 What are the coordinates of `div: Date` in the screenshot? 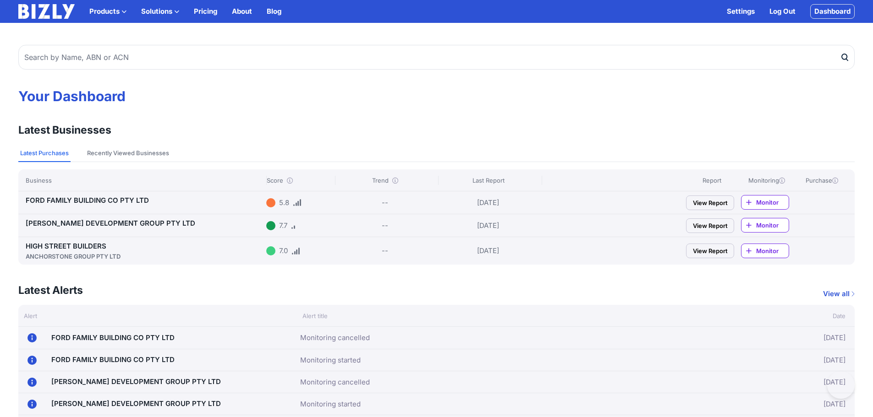 It's located at (785, 316).